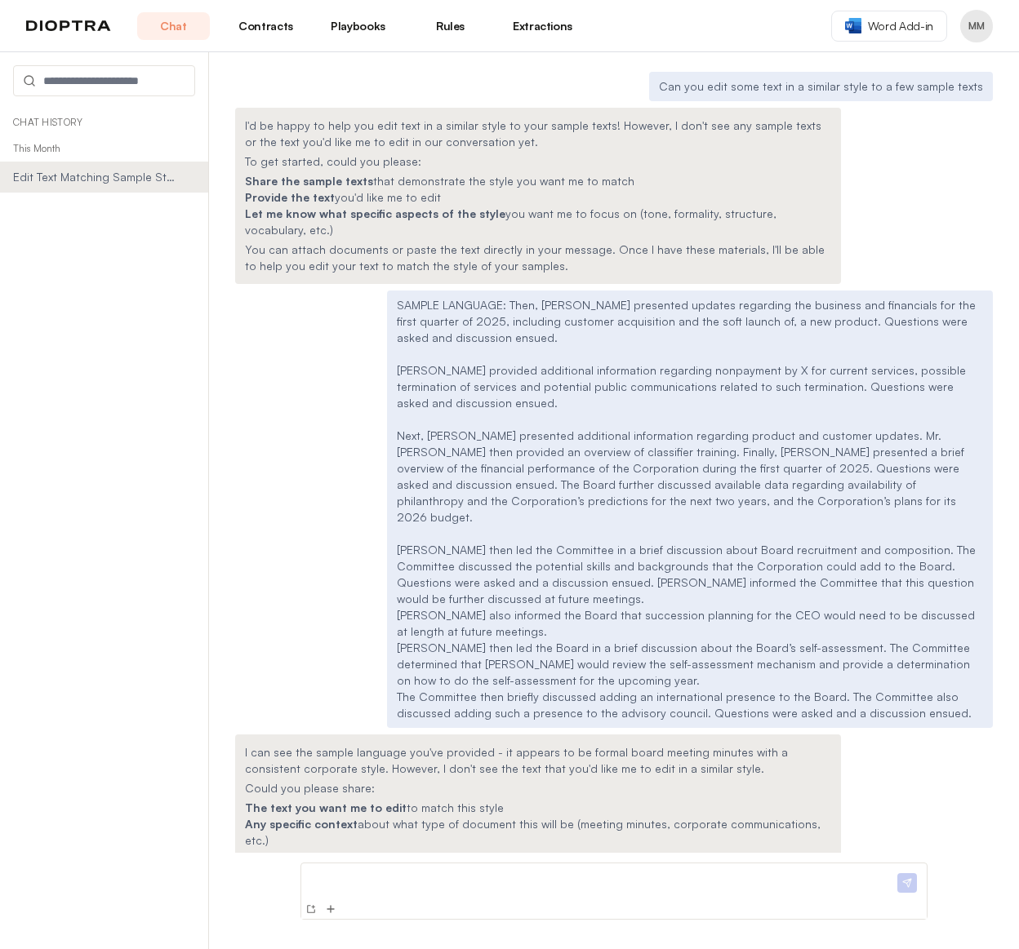  Describe the element at coordinates (388, 197) in the screenshot. I see `span: you'd like me to edit` at that location.